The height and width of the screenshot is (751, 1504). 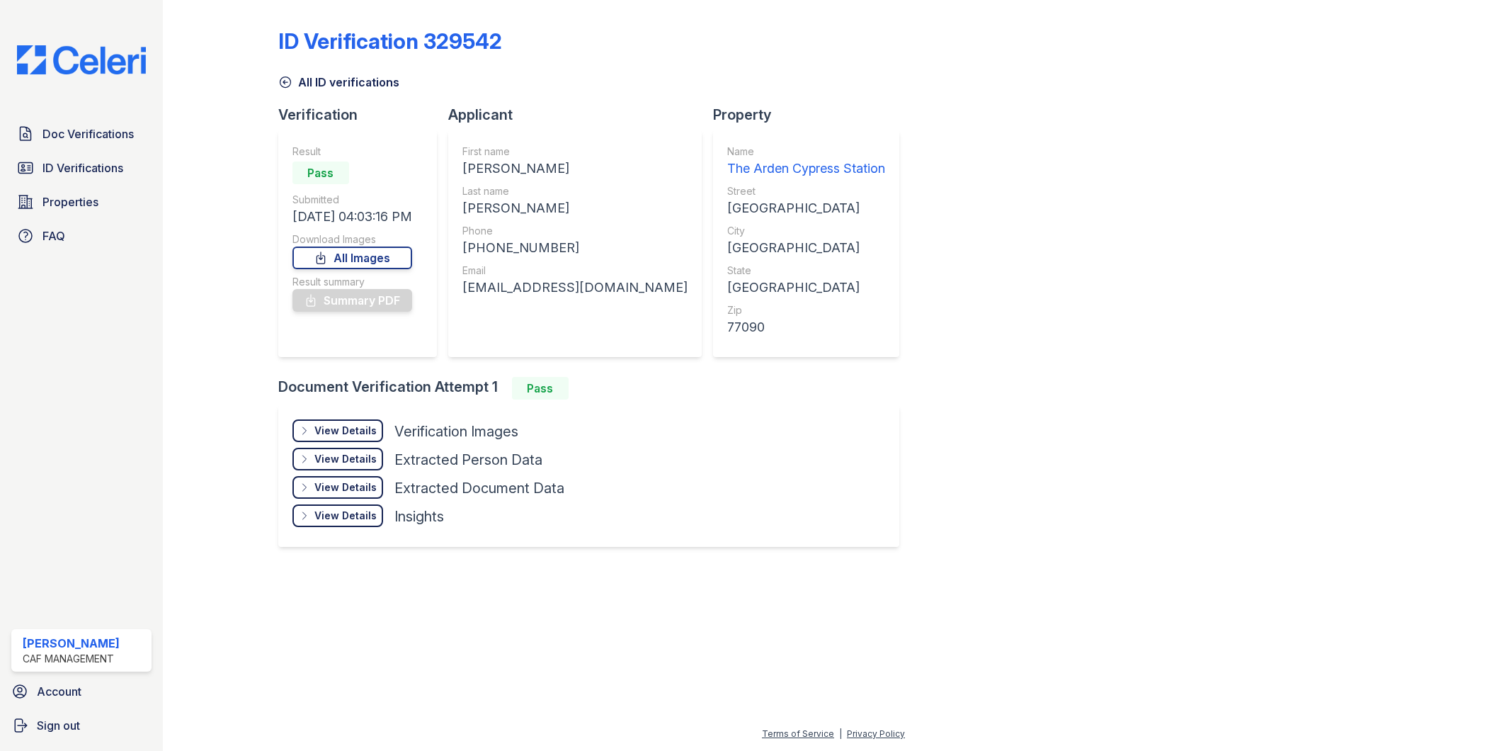 I want to click on a: Doc Verifications, so click(x=81, y=134).